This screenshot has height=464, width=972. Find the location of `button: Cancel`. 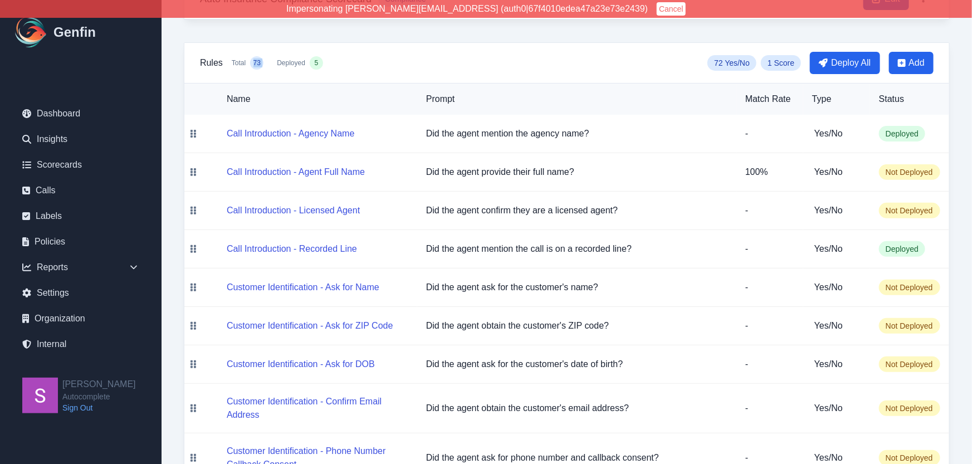

button: Cancel is located at coordinates (671, 9).